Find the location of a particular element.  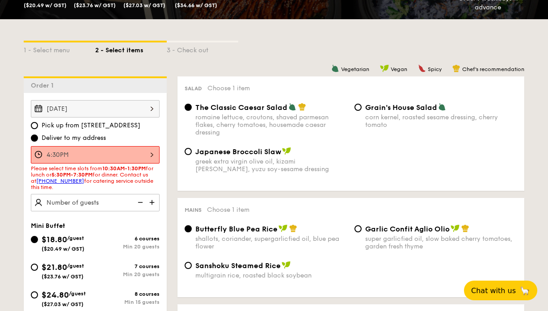

span: ($34.66 w/ GST) is located at coordinates (196, 5).